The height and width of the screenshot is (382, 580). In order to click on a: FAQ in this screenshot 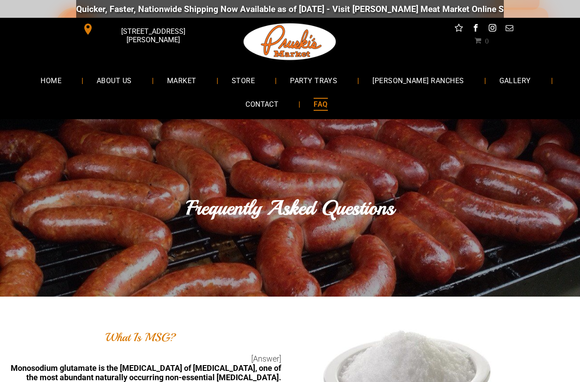, I will do `click(320, 104)`.